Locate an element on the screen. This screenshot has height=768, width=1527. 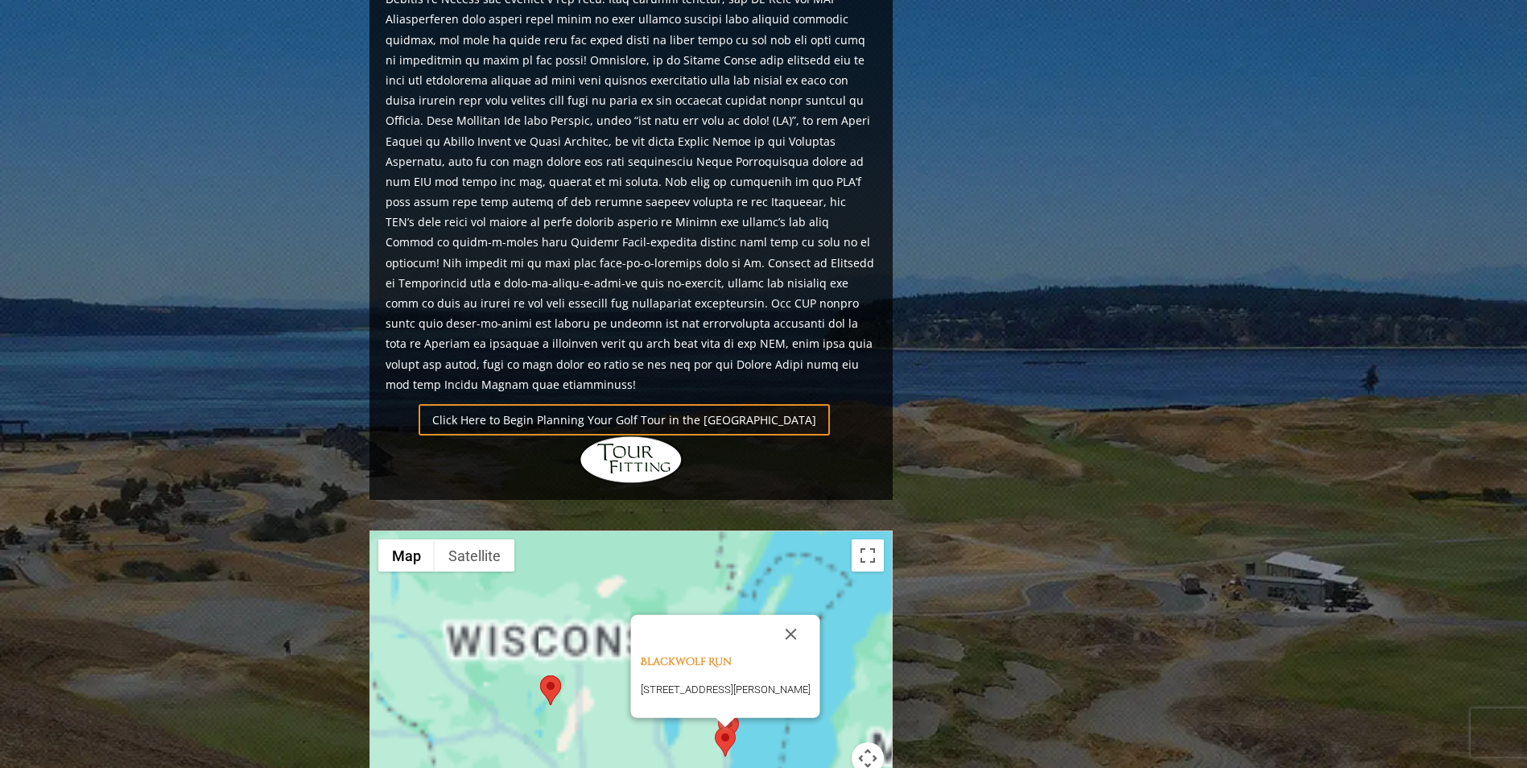
button: Show satellite imagery is located at coordinates (474, 556).